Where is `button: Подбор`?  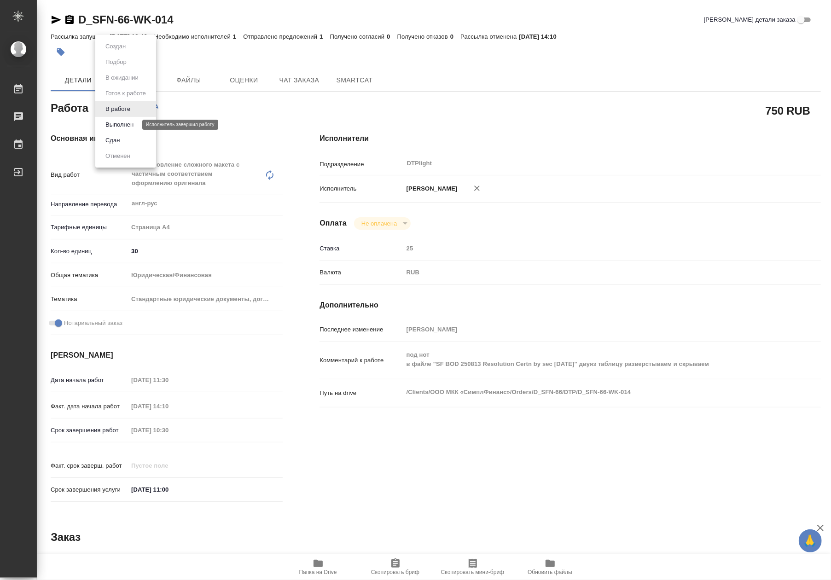 button: Подбор is located at coordinates (116, 62).